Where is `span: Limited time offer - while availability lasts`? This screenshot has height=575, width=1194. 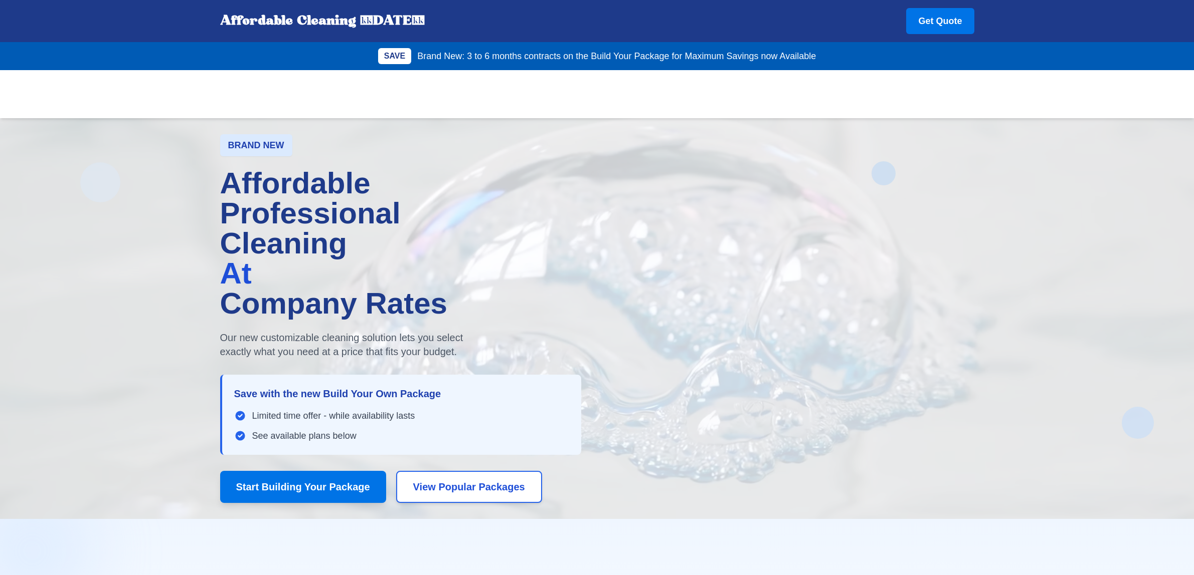 span: Limited time offer - while availability lasts is located at coordinates (333, 416).